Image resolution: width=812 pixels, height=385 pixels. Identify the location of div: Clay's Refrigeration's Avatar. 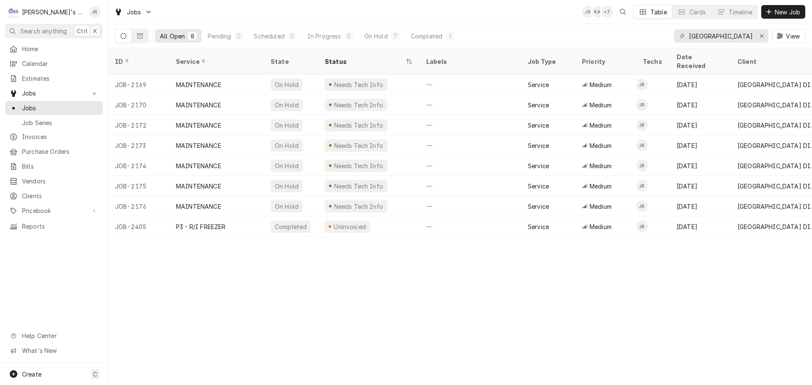
(14, 12).